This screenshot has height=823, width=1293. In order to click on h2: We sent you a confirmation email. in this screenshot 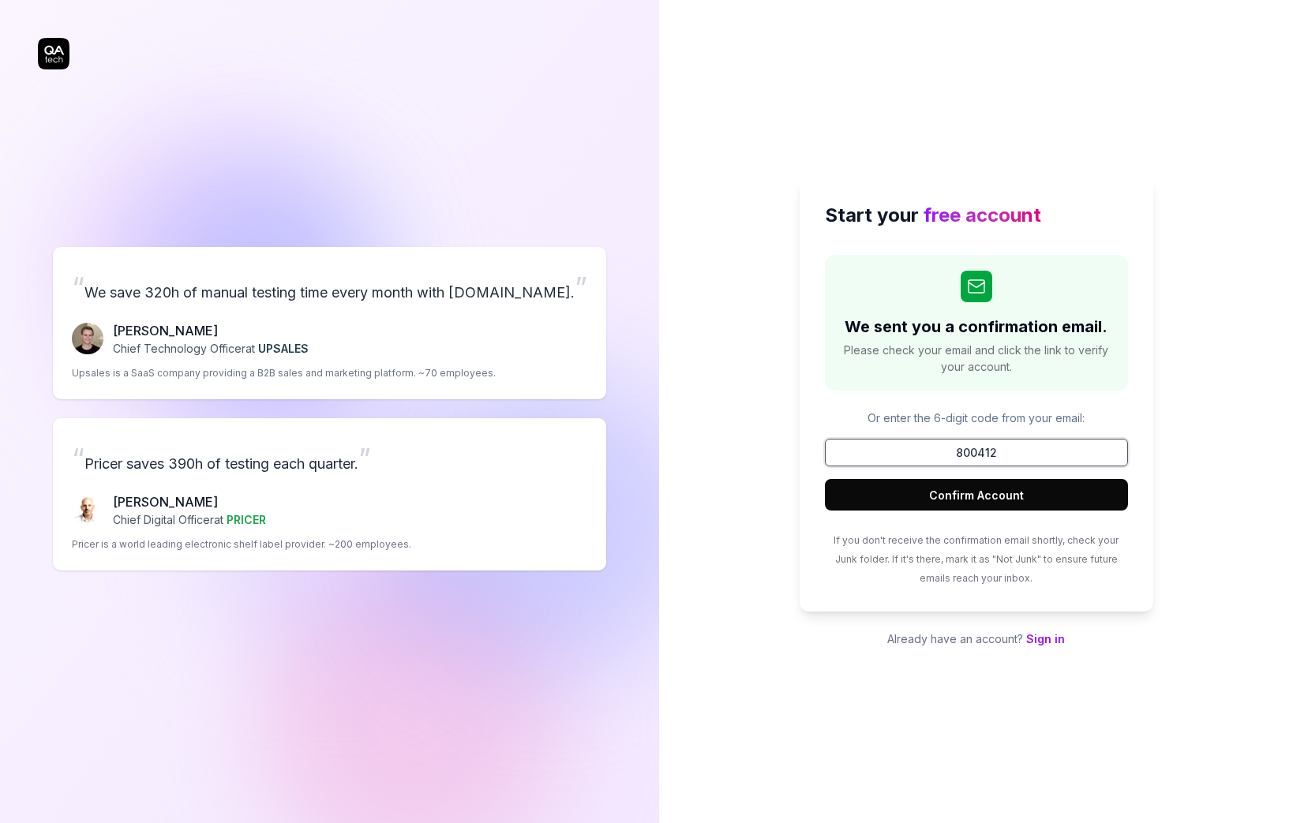, I will do `click(976, 327)`.